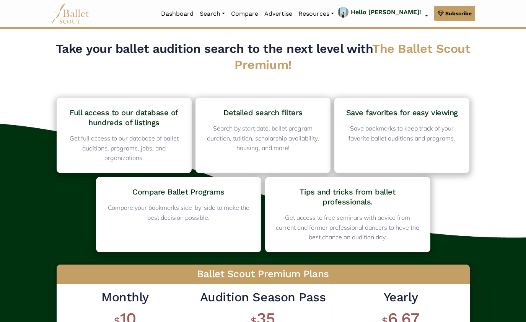 The image size is (526, 322). Describe the element at coordinates (348, 227) in the screenshot. I see `p: Get access to free seminars with advice from current and former professional dancers to have the ...` at that location.